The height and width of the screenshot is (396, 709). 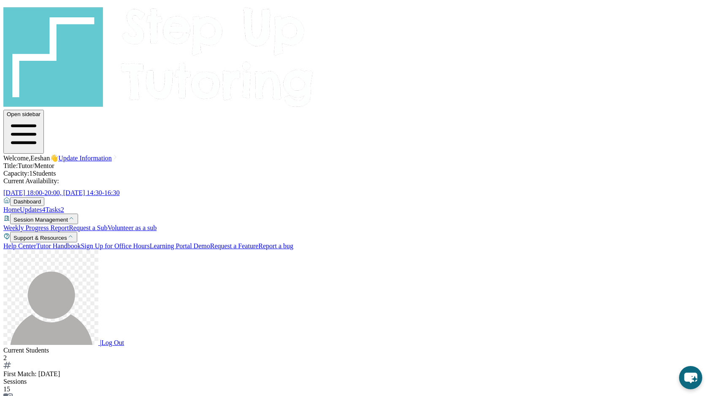 I want to click on span: 1 Students, so click(x=42, y=173).